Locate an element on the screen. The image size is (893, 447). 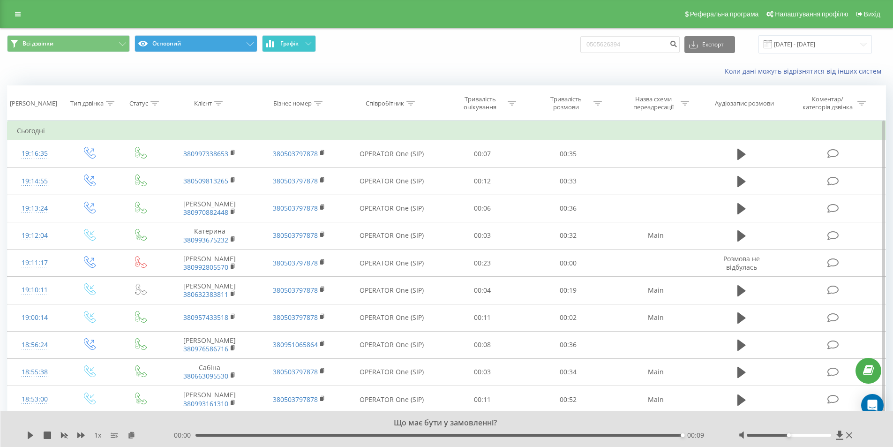
td: 00:06 is located at coordinates (482, 208).